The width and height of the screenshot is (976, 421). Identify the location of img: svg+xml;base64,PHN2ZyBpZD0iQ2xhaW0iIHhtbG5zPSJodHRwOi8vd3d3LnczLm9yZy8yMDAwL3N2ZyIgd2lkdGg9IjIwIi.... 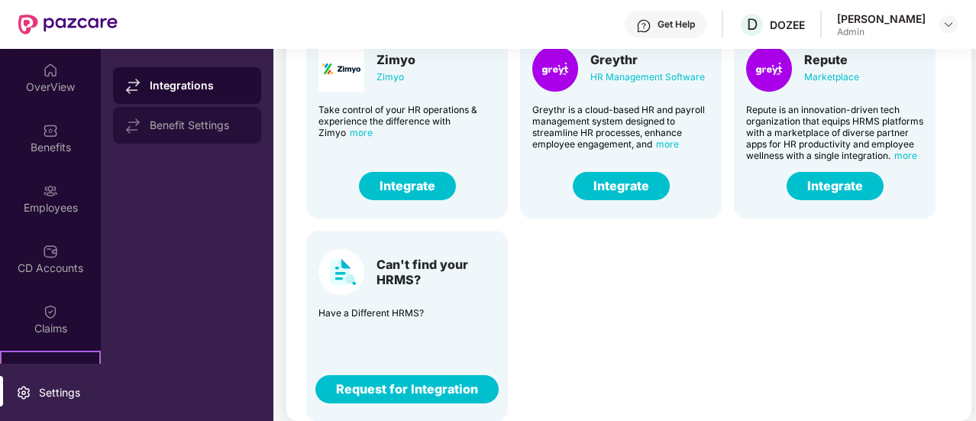
(50, 312).